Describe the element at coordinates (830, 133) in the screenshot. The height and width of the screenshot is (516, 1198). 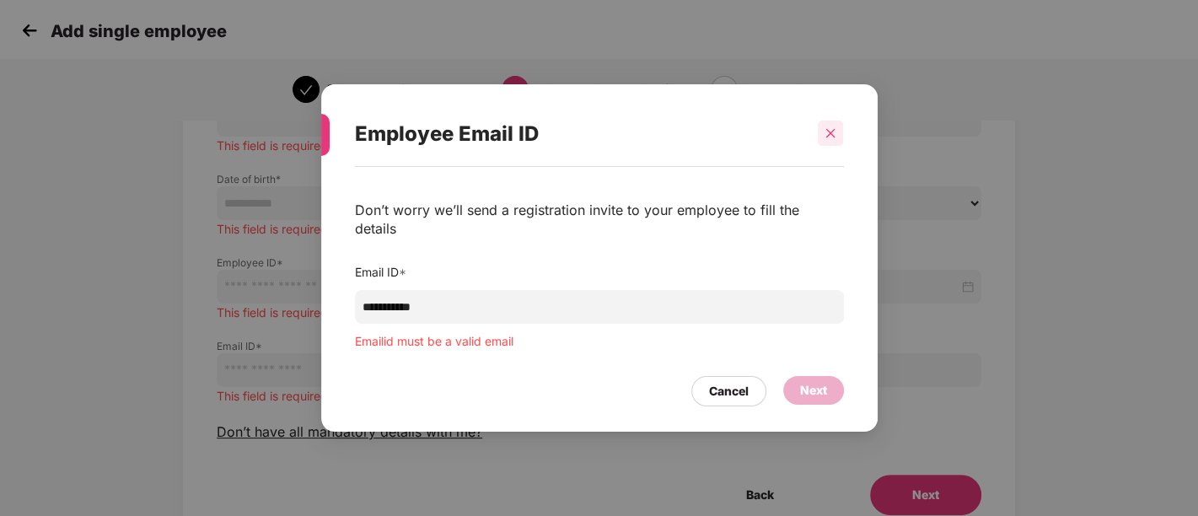
I see `span: close` at that location.